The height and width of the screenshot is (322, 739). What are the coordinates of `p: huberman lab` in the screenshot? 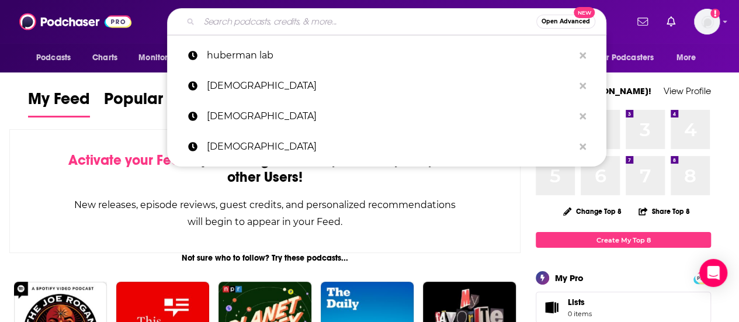 It's located at (390, 56).